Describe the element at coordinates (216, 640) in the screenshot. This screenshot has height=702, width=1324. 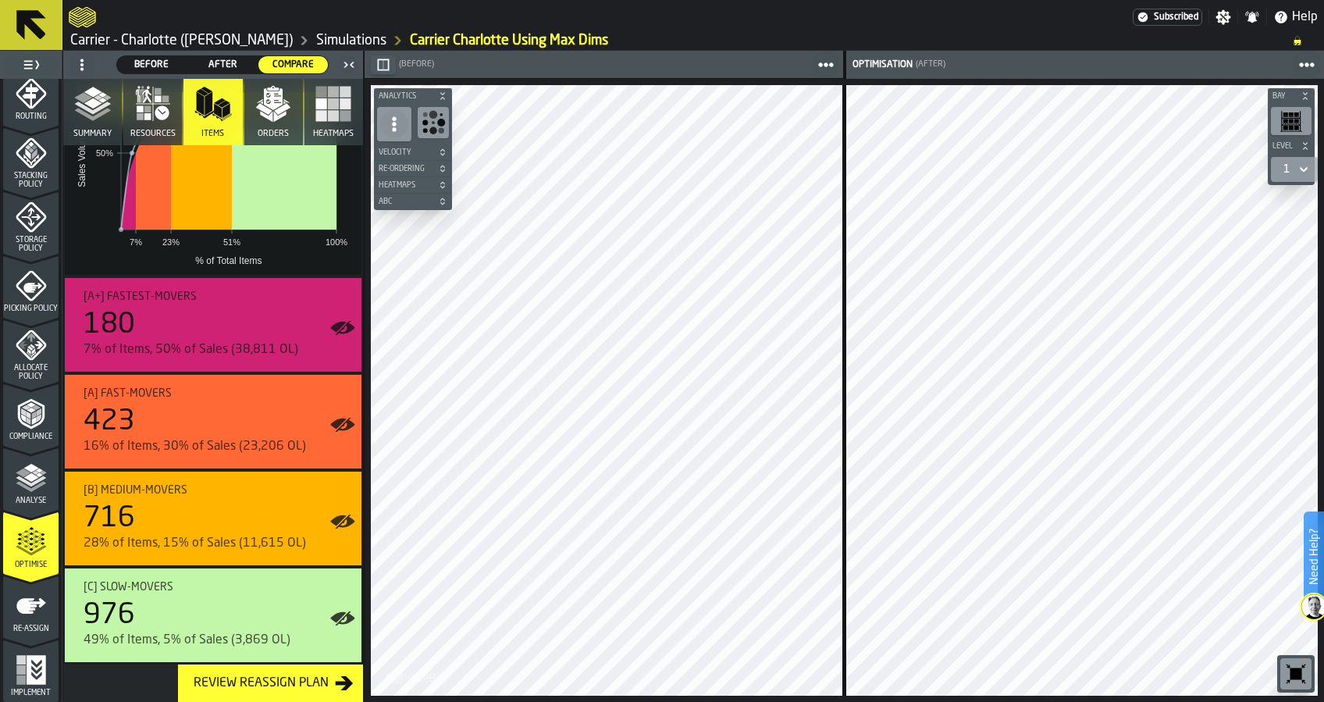
I see `div: 49% of Items, 5% of Sales (3,869 OL)` at that location.